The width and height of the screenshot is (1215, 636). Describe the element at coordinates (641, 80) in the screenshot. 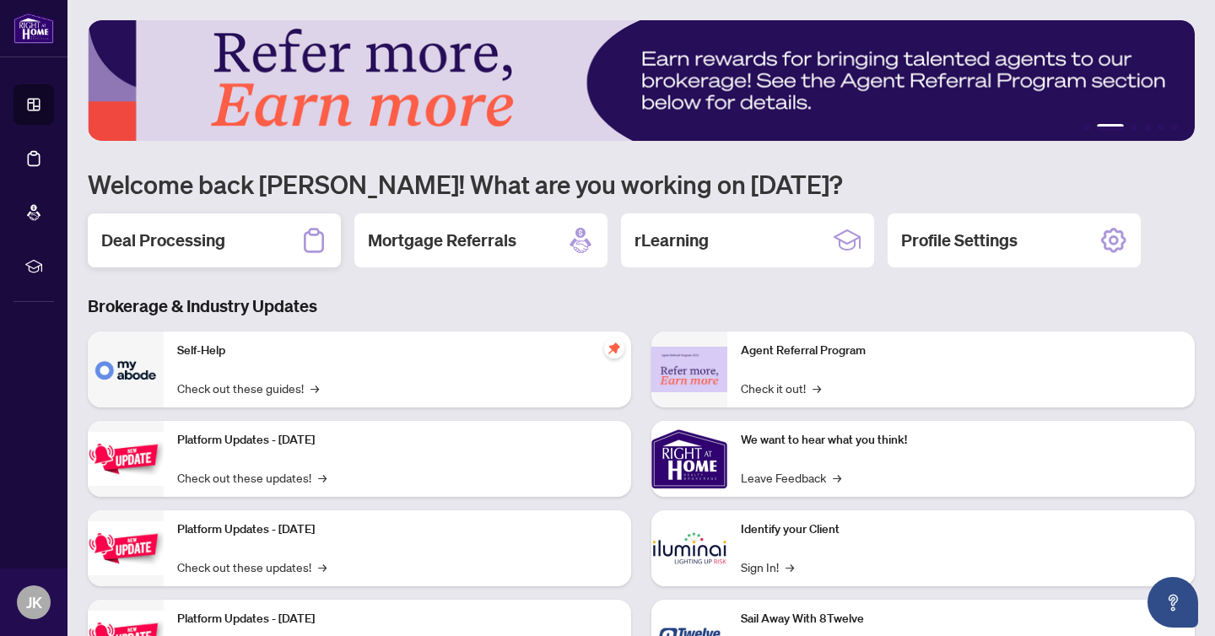

I see `img: Slide 1` at that location.